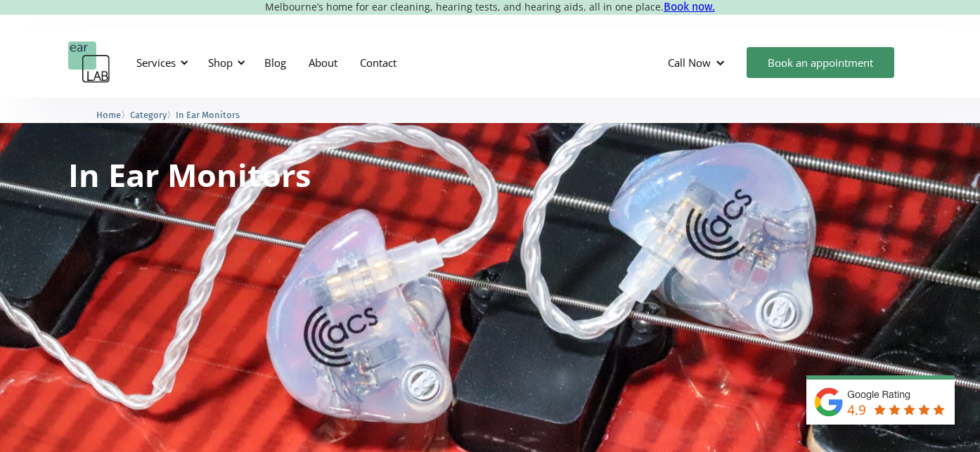  I want to click on a: Contact, so click(378, 63).